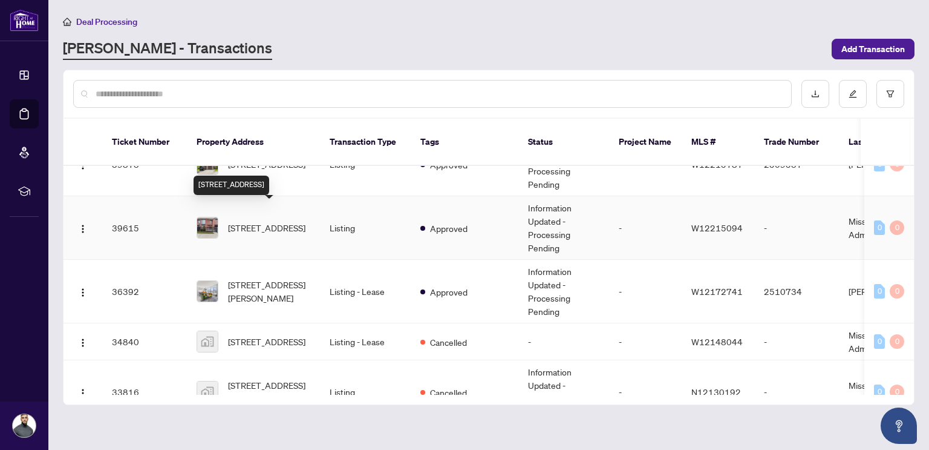  What do you see at coordinates (891, 94) in the screenshot?
I see `button: filter` at bounding box center [891, 94].